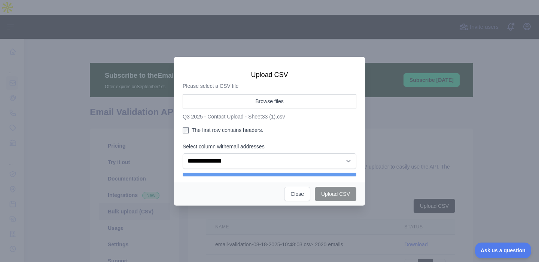 The width and height of the screenshot is (539, 262). What do you see at coordinates (270, 147) in the screenshot?
I see `label: Select column with email addresses` at bounding box center [270, 147].